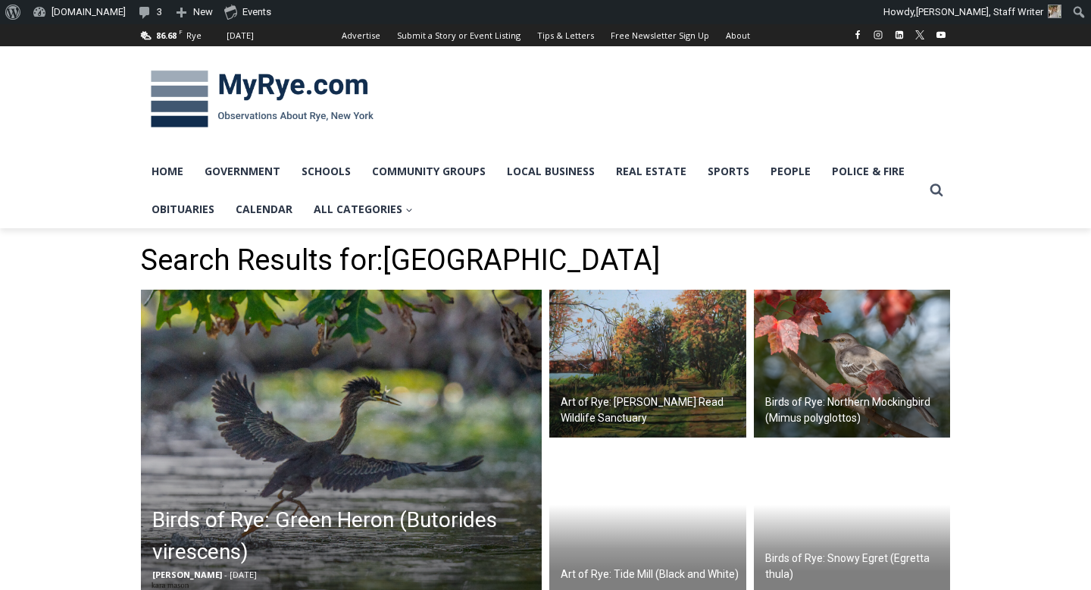 The image size is (1091, 590). I want to click on a: About, so click(738, 35).